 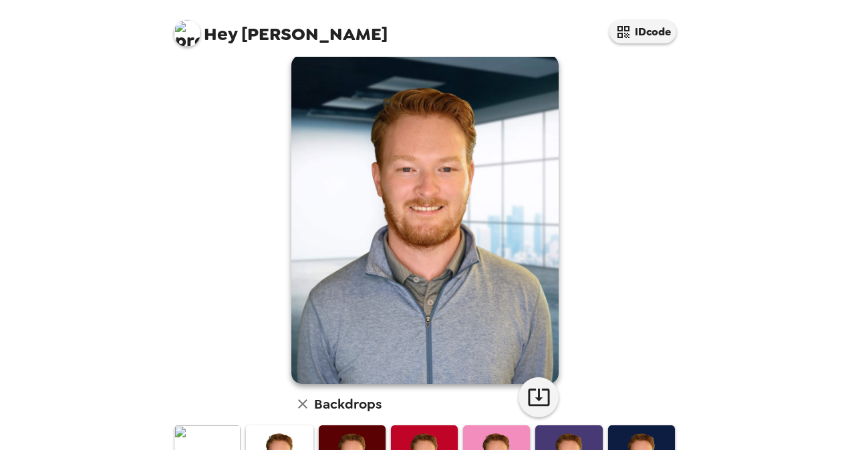 What do you see at coordinates (220, 34) in the screenshot?
I see `span: Hey` at bounding box center [220, 34].